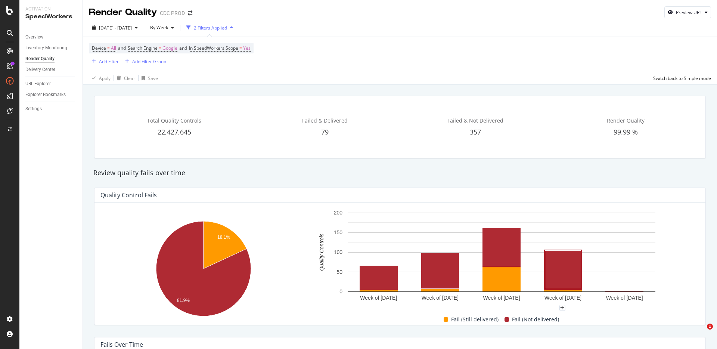 This screenshot has width=717, height=349. Describe the element at coordinates (51, 69) in the screenshot. I see `a: Delivery Center` at that location.